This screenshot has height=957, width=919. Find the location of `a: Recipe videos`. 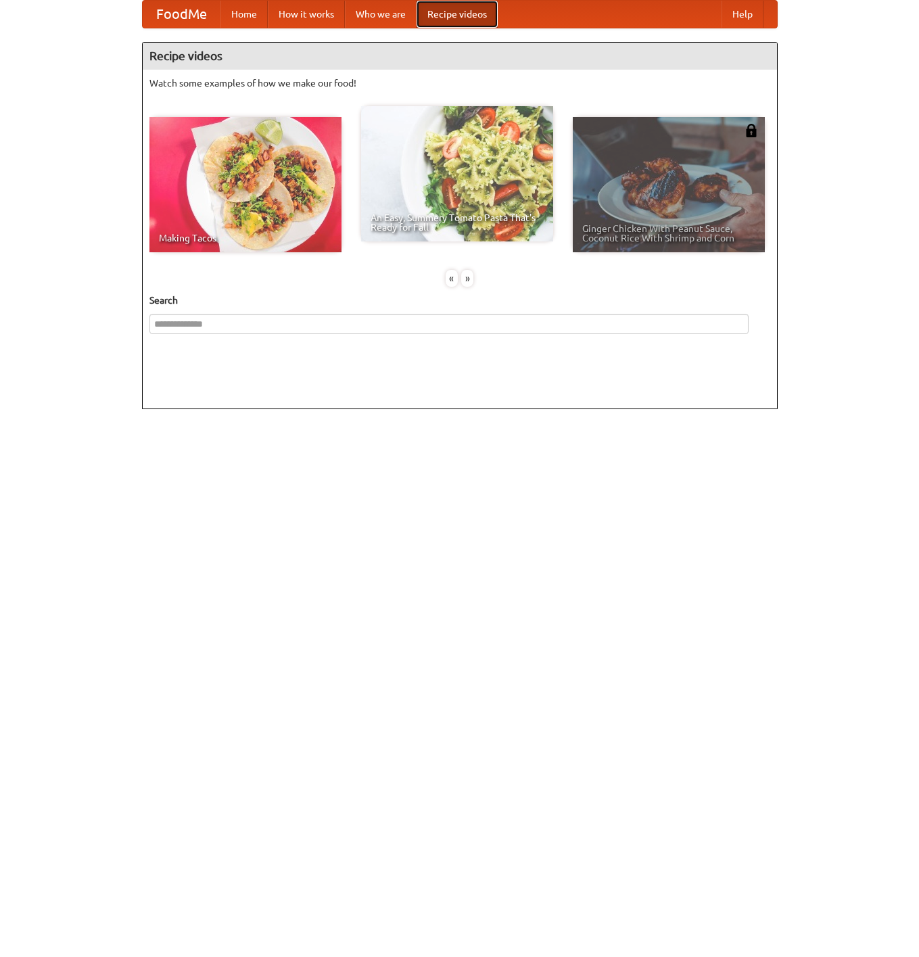

a: Recipe videos is located at coordinates (457, 14).